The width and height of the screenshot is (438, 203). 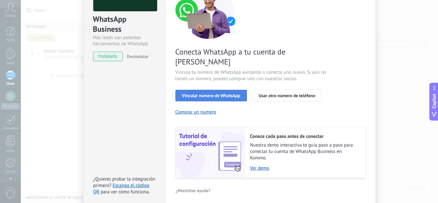 I want to click on button: ¿Necesitas ayuda?, so click(x=193, y=190).